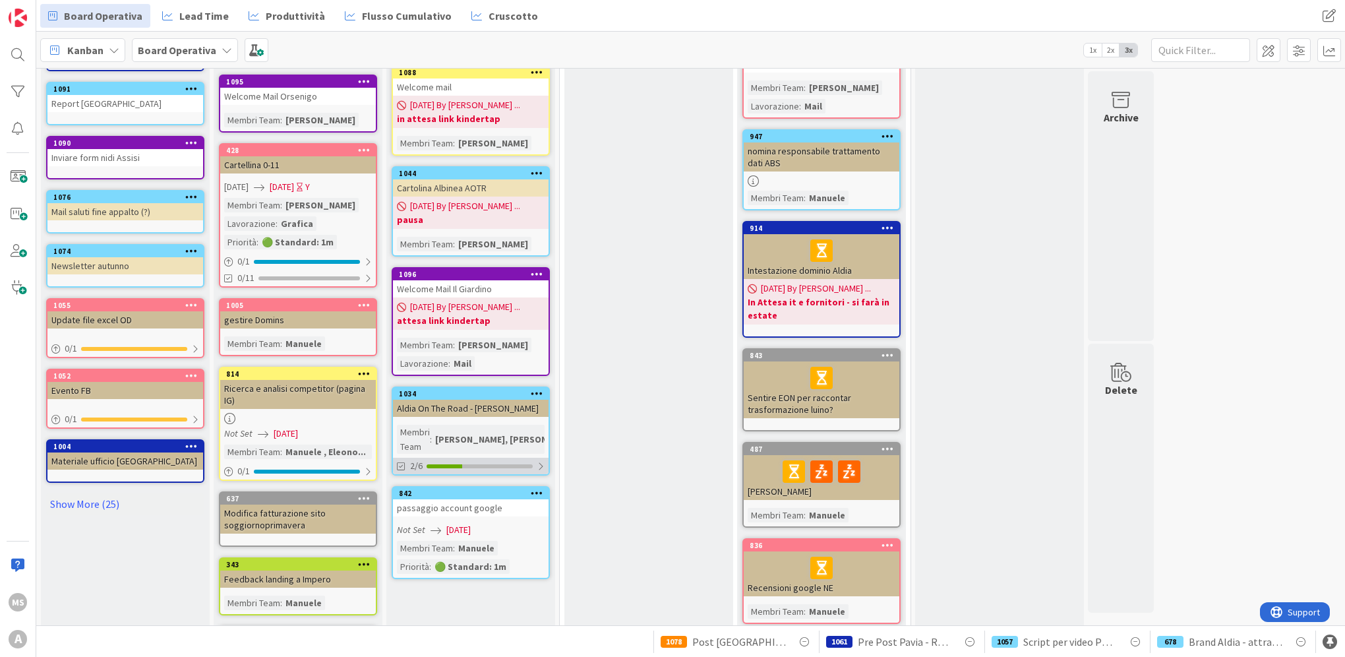 Image resolution: width=1345 pixels, height=657 pixels. Describe the element at coordinates (246, 278) in the screenshot. I see `span: 0/11` at that location.